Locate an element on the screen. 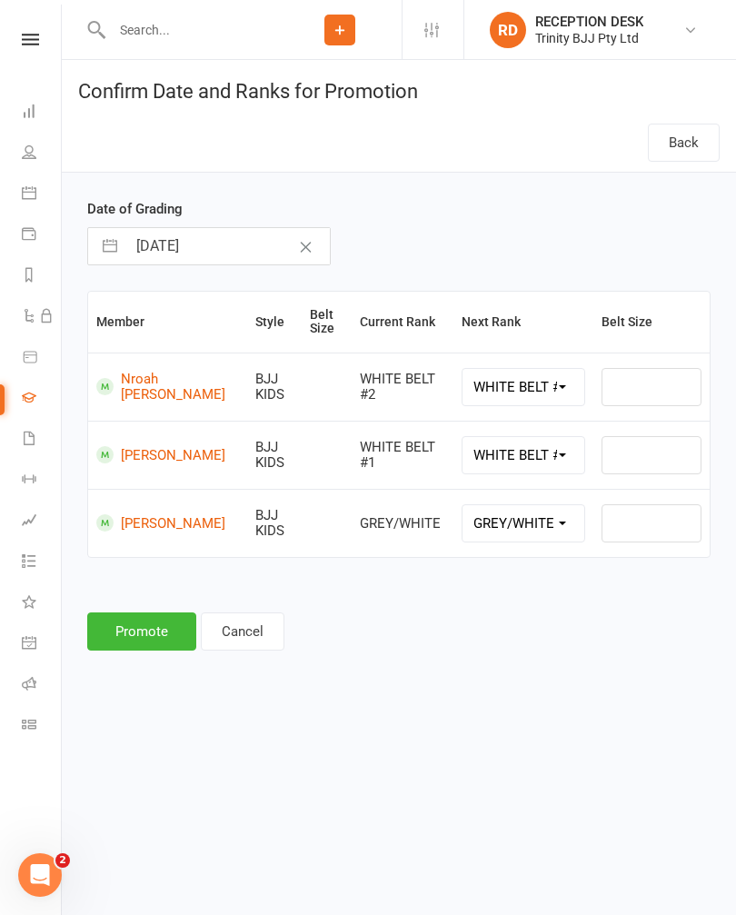  button: Cancel is located at coordinates (242, 631).